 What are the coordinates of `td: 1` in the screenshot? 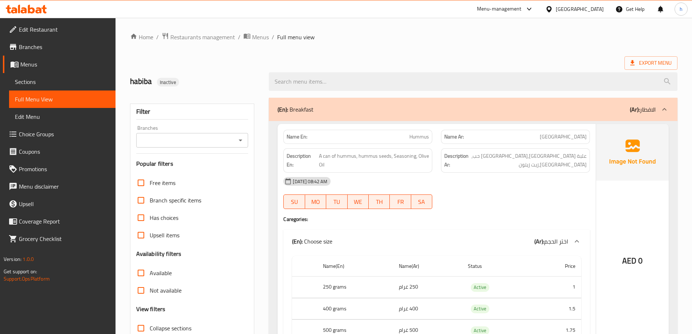 It's located at (557, 287).